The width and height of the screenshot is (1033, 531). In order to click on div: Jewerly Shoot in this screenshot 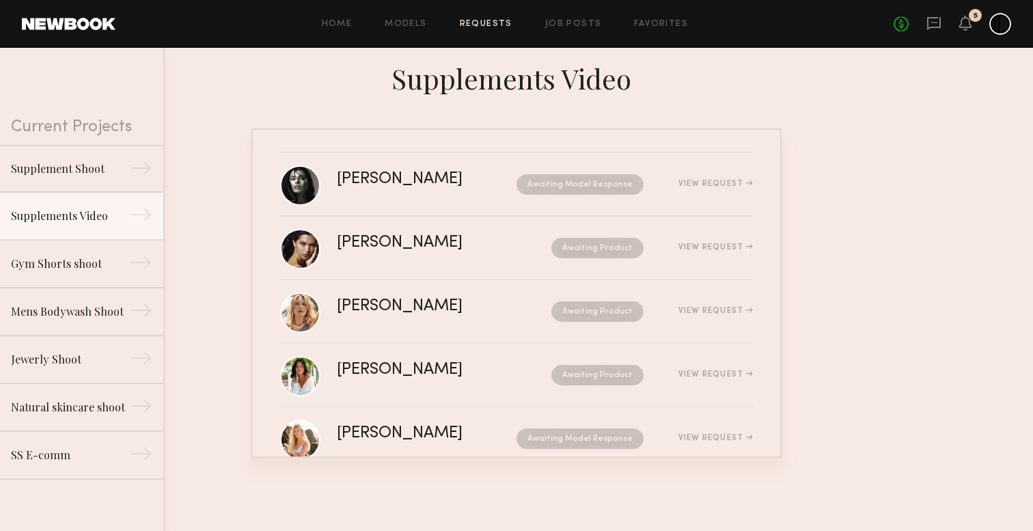, I will do `click(70, 359)`.